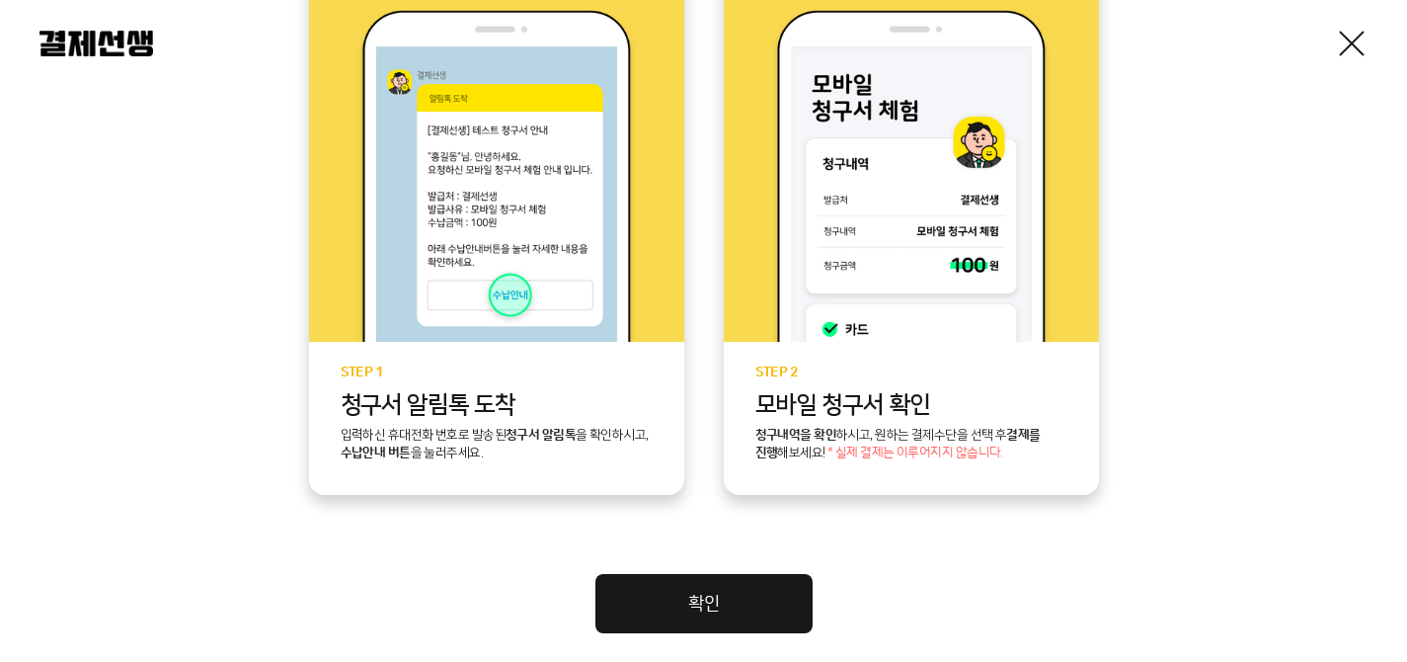 This screenshot has width=1407, height=662. What do you see at coordinates (497, 405) in the screenshot?
I see `p: 청구서 알림톡 도착` at bounding box center [497, 405].